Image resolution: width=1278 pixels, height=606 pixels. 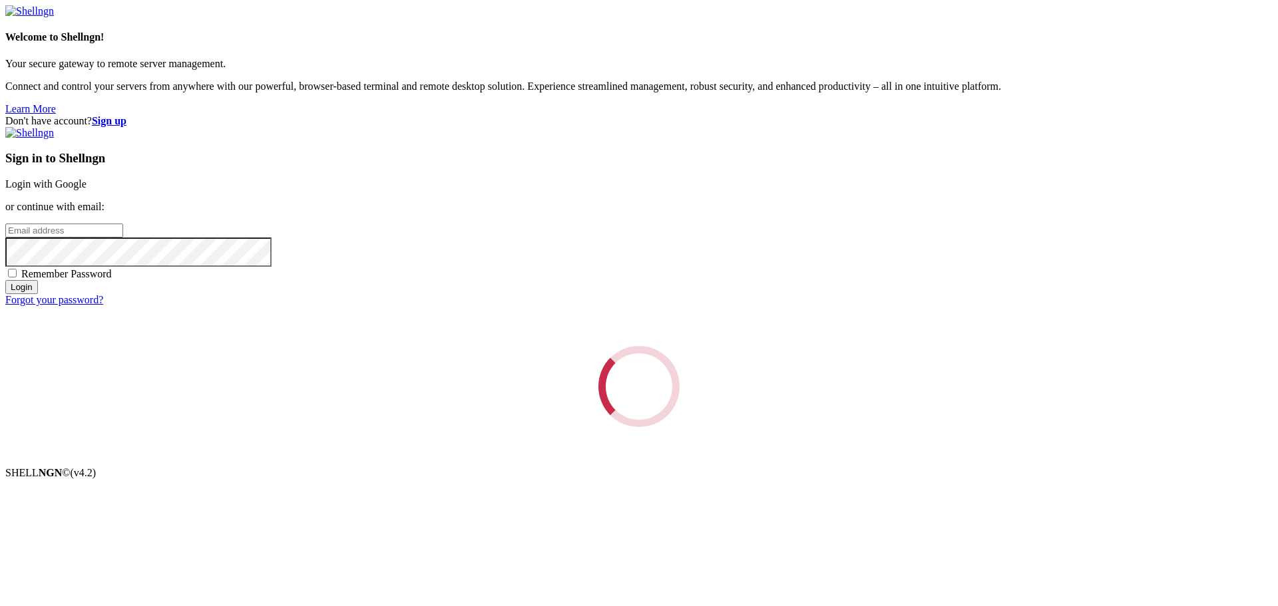 I want to click on a: Sign up, so click(x=109, y=120).